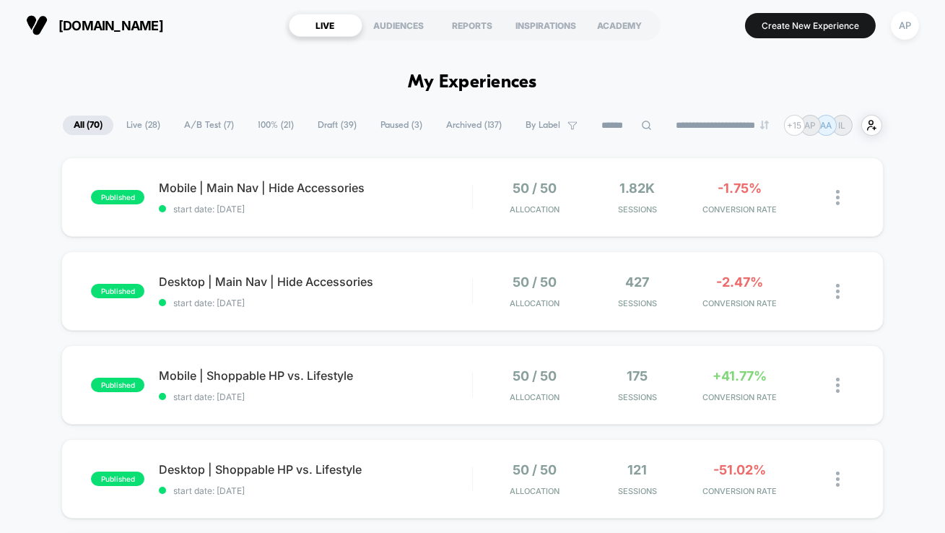 The height and width of the screenshot is (533, 945). What do you see at coordinates (473, 25) in the screenshot?
I see `div: REPORTS` at bounding box center [473, 25].